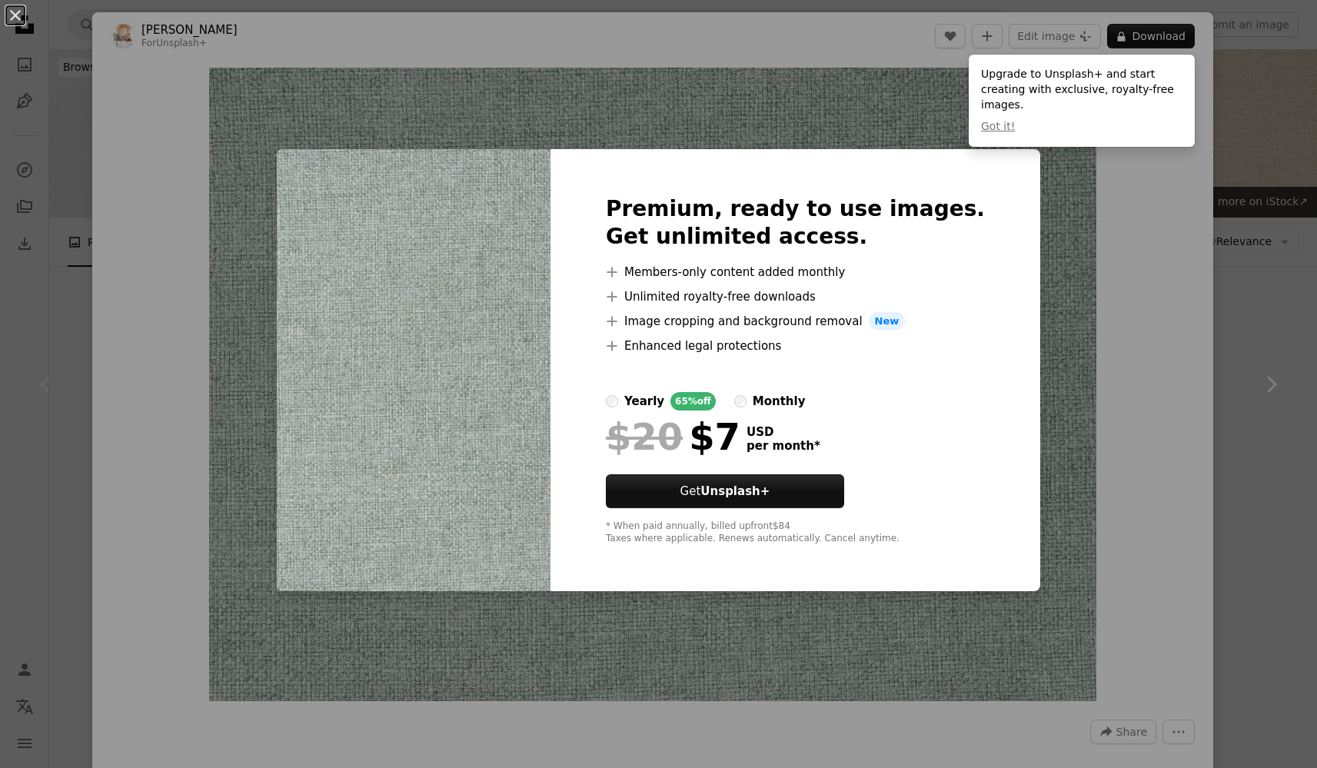 The image size is (1317, 768). I want to click on div: 65% off, so click(693, 401).